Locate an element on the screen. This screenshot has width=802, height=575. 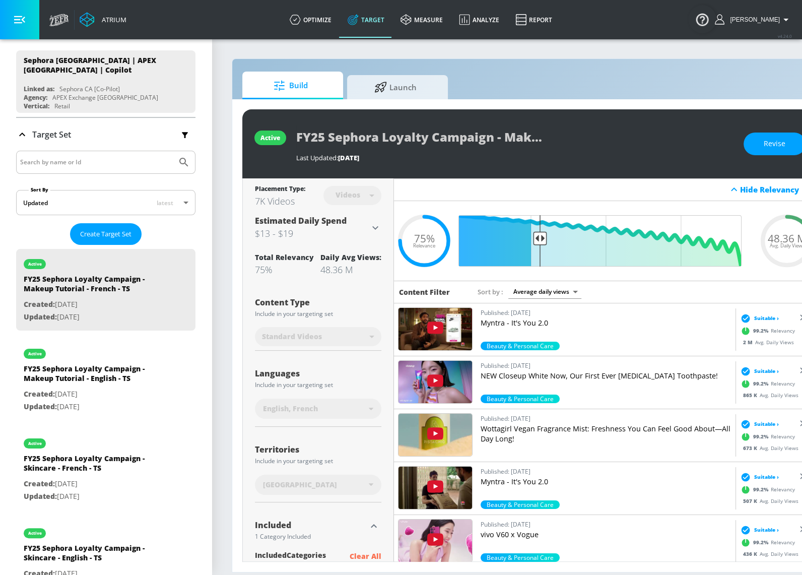
p: vivo V60 x Vogue is located at coordinates (606, 535).